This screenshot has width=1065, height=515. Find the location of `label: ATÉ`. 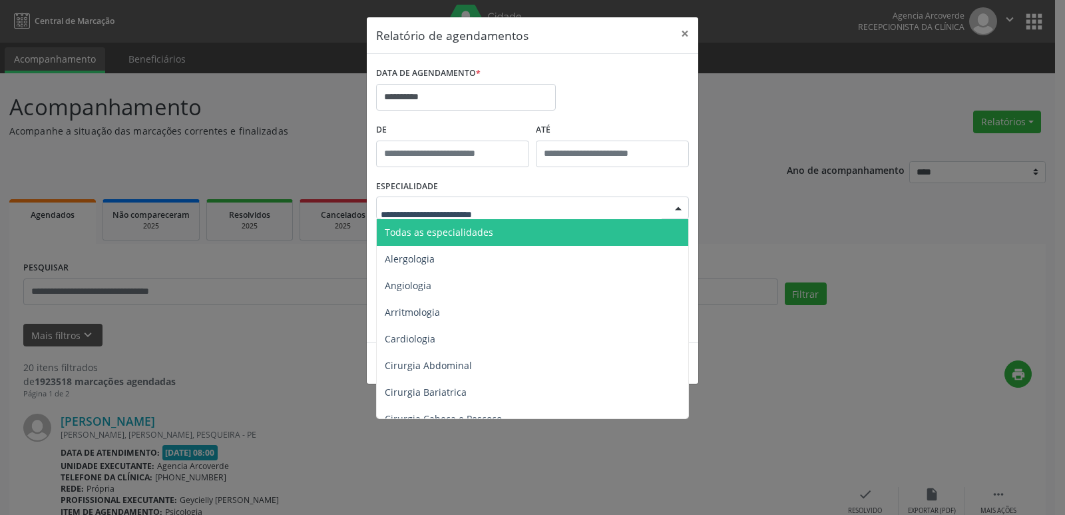

label: ATÉ is located at coordinates (613, 130).